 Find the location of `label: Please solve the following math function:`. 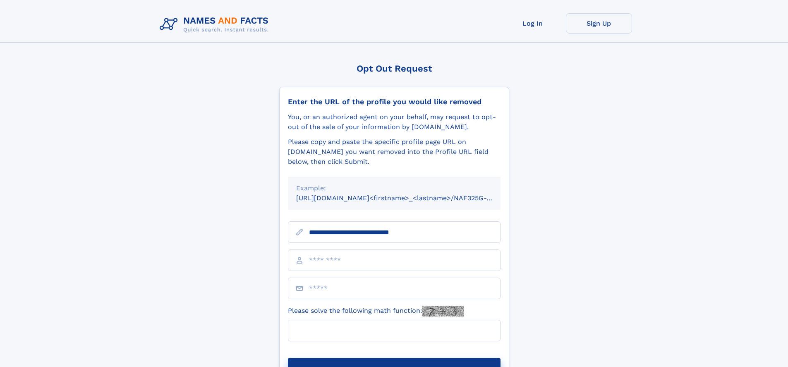

label: Please solve the following math function: is located at coordinates (375, 311).